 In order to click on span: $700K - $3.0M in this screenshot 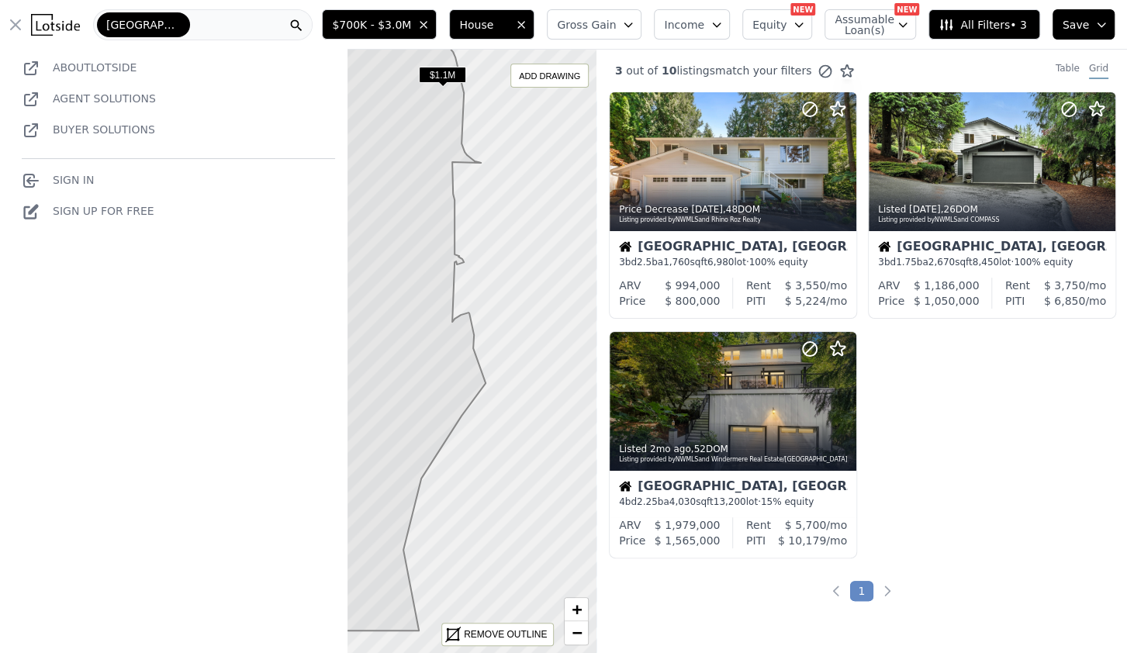, I will do `click(372, 25)`.